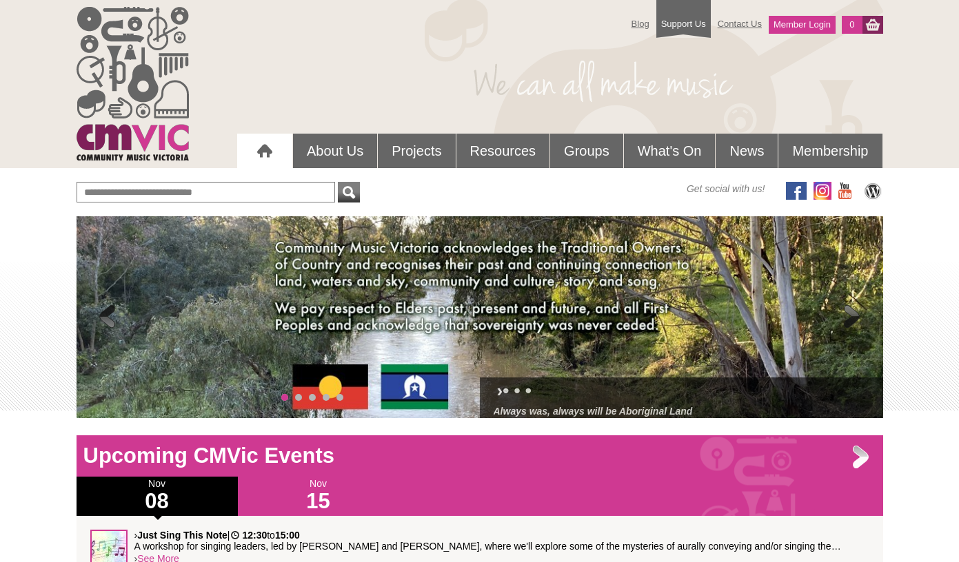 This screenshot has height=562, width=959. I want to click on img: icon-instagram.png, so click(822, 191).